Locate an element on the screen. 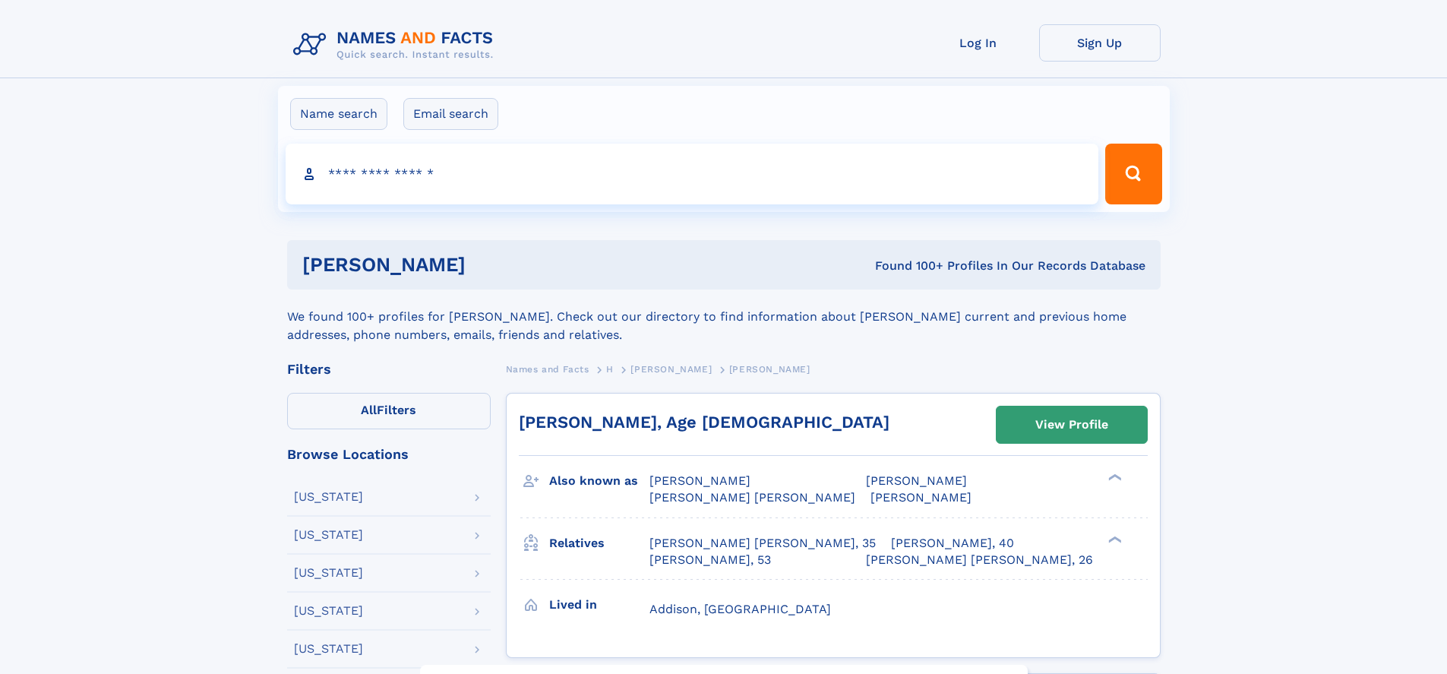 This screenshot has height=674, width=1447. span: All is located at coordinates (368, 409).